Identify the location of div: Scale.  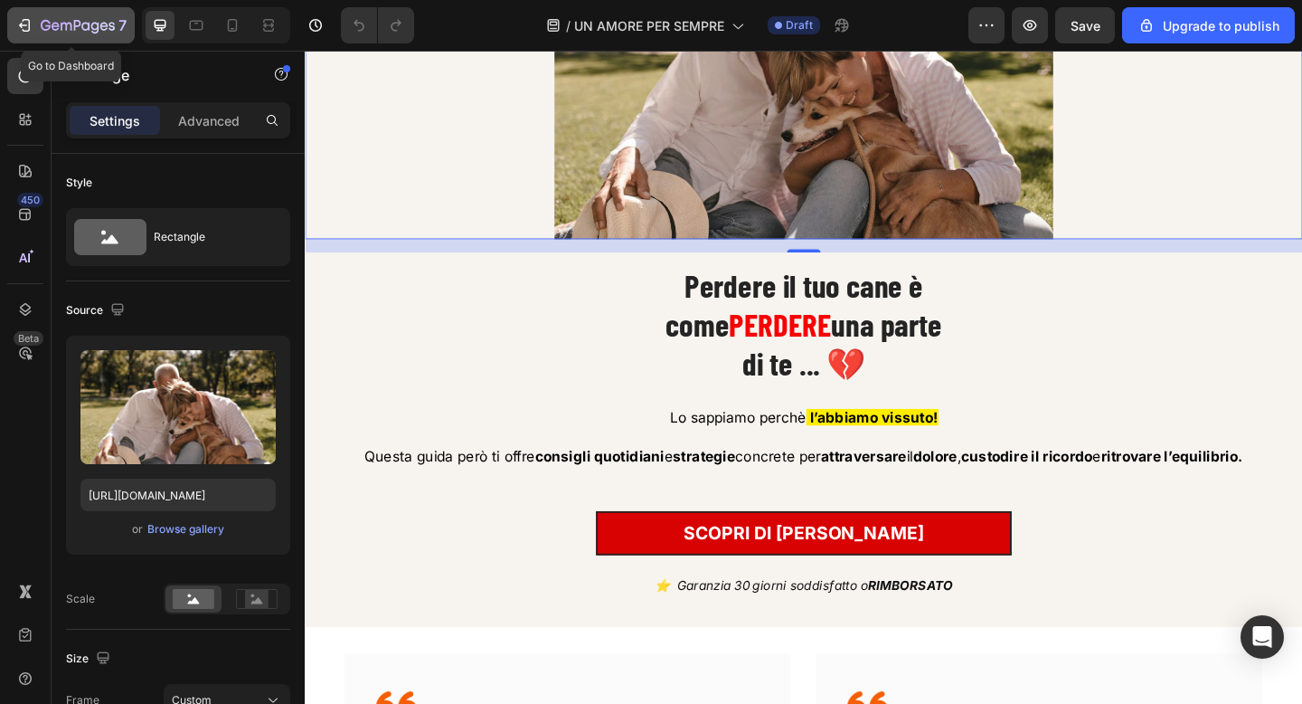
(80, 599).